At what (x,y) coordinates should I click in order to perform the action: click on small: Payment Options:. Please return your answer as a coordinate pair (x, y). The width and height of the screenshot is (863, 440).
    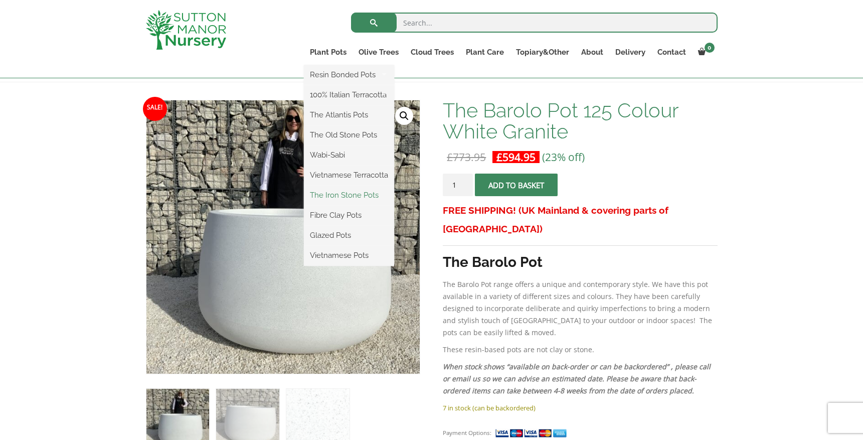
    Looking at the image, I should click on (467, 432).